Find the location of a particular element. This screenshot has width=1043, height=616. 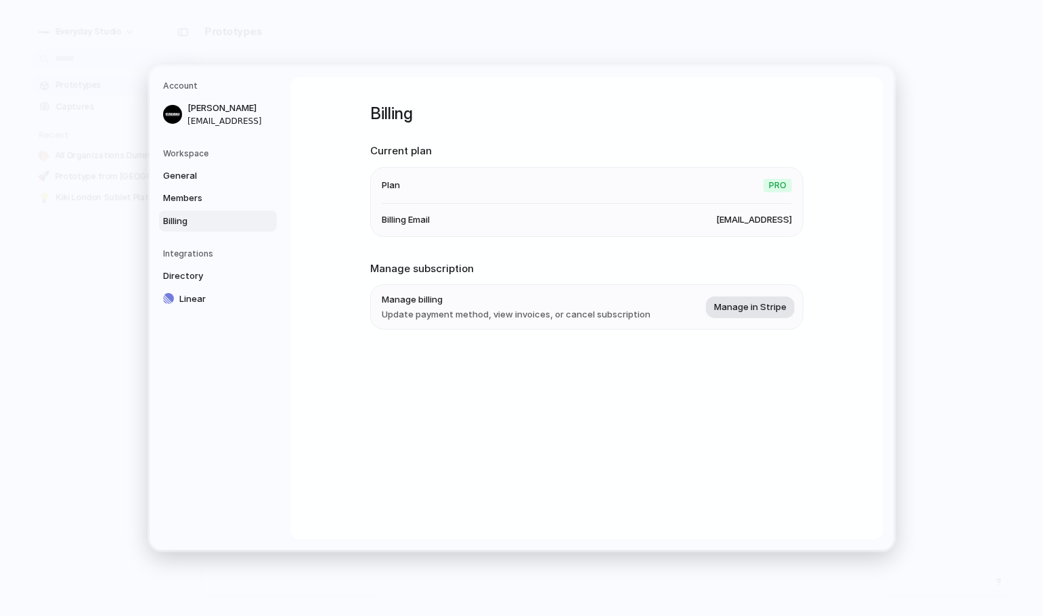

h5: Account is located at coordinates (220, 86).